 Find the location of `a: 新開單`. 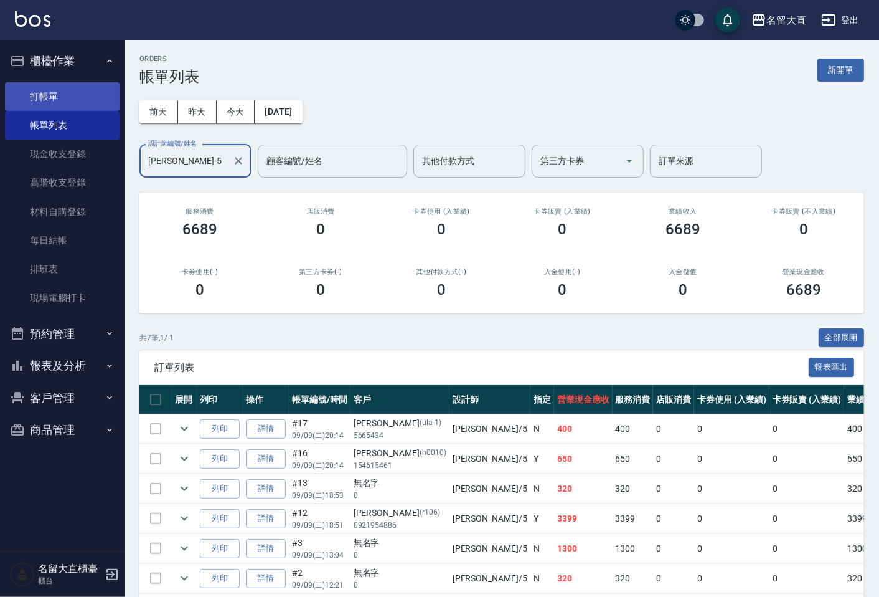

a: 新開單 is located at coordinates (841, 69).